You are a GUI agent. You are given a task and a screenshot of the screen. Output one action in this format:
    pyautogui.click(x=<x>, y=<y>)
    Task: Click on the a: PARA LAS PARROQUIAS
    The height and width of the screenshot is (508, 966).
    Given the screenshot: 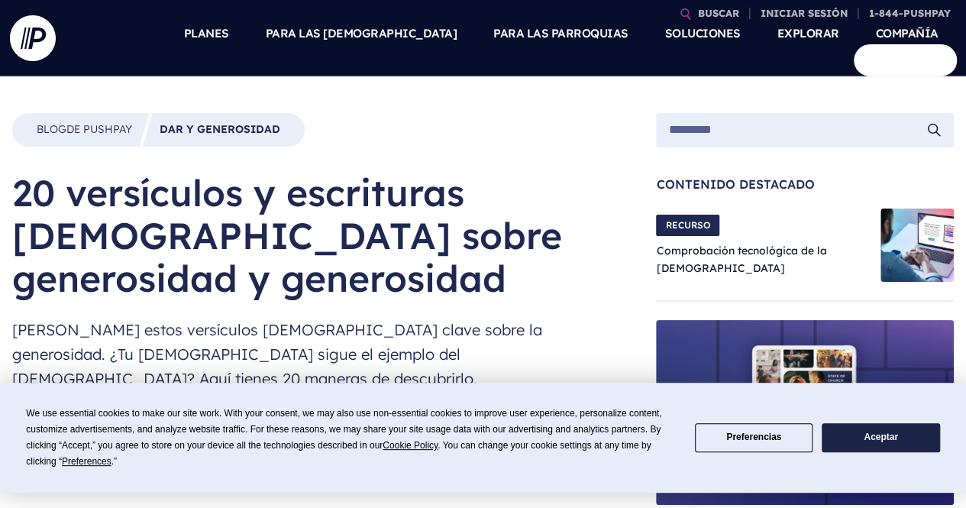 What is the action you would take?
    pyautogui.click(x=561, y=34)
    